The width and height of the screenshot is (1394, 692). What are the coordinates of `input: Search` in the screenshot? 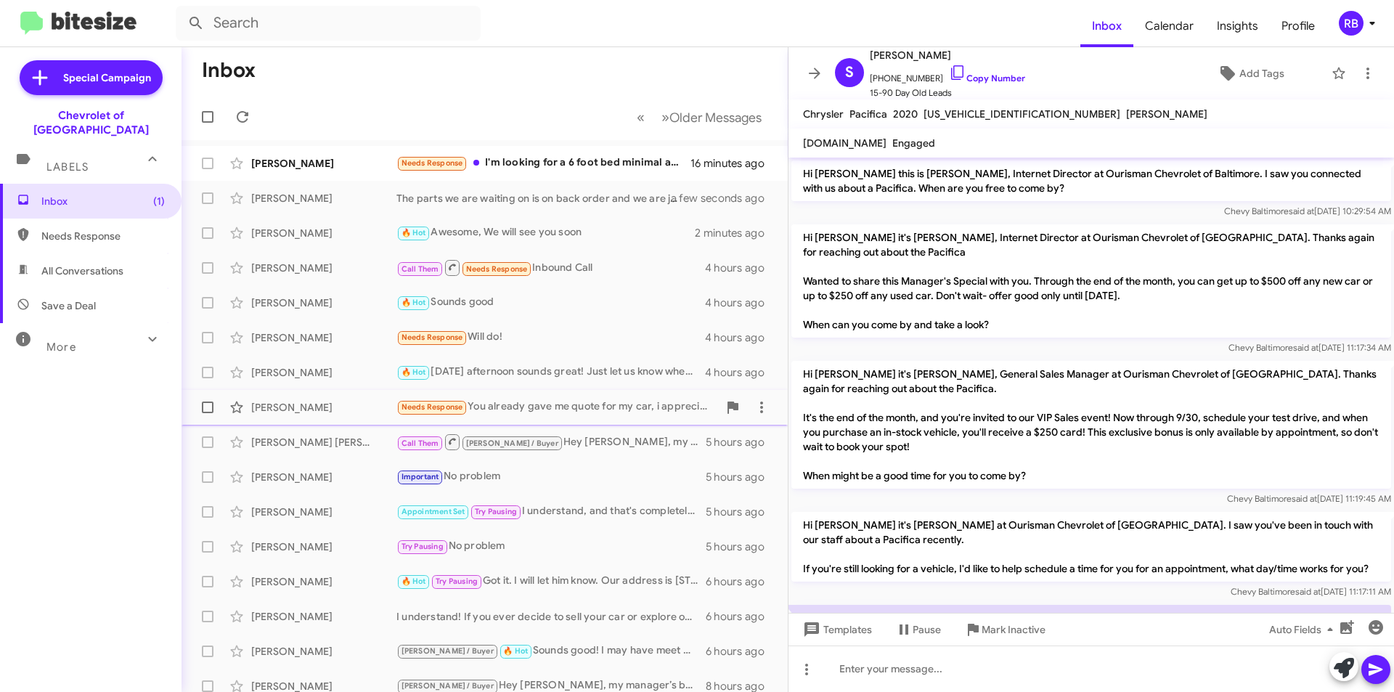 It's located at (328, 23).